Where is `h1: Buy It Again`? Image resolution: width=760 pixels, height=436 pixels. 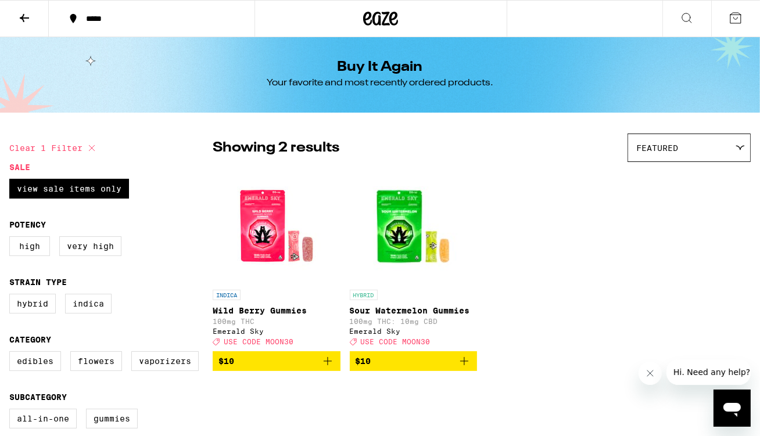 h1: Buy It Again is located at coordinates (380, 67).